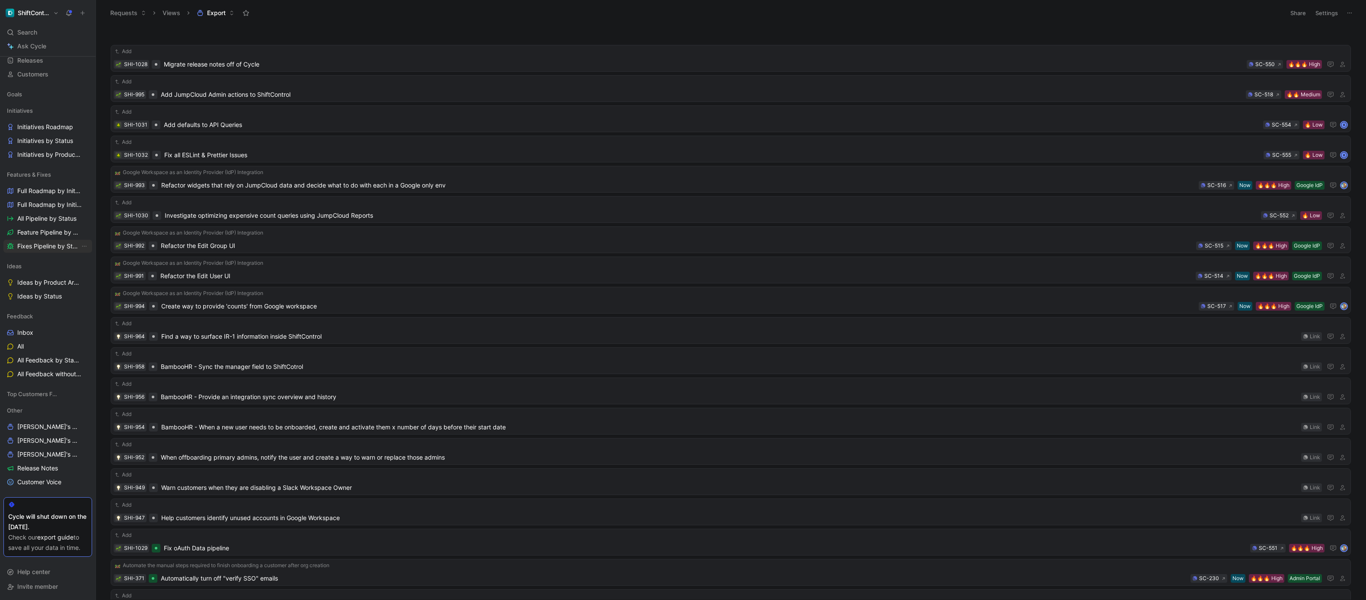 The width and height of the screenshot is (1366, 600). Describe the element at coordinates (48, 127) in the screenshot. I see `a: Initiatives Roadmap` at that location.